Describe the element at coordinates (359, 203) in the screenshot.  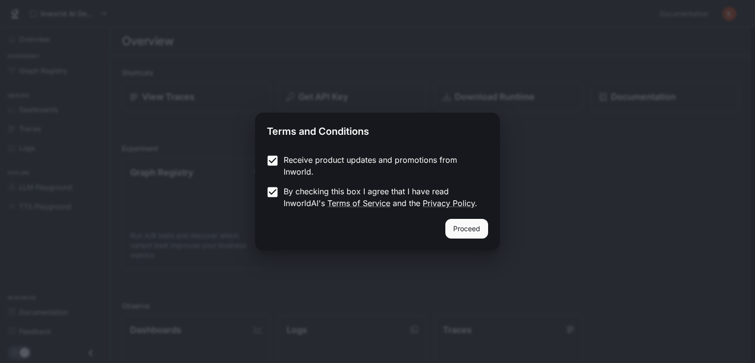
I see `a: Terms of Service` at that location.